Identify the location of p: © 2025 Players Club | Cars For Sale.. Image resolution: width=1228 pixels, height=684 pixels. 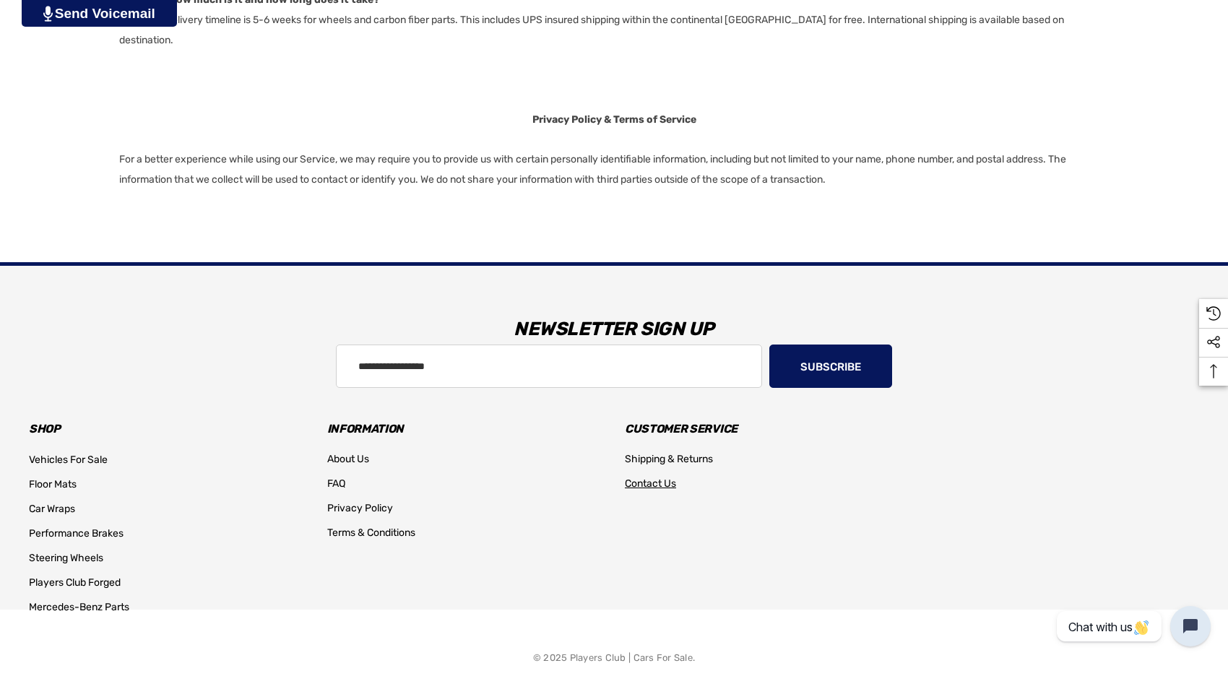
(614, 658).